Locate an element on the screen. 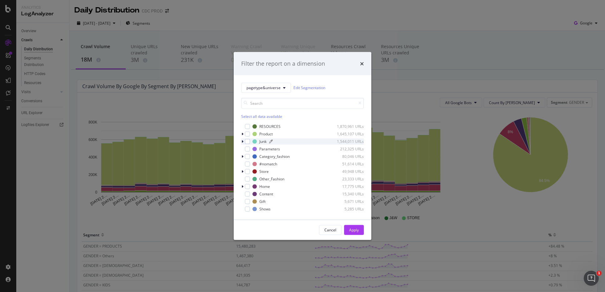 The width and height of the screenshot is (605, 292). div: Cancel is located at coordinates (330, 230).